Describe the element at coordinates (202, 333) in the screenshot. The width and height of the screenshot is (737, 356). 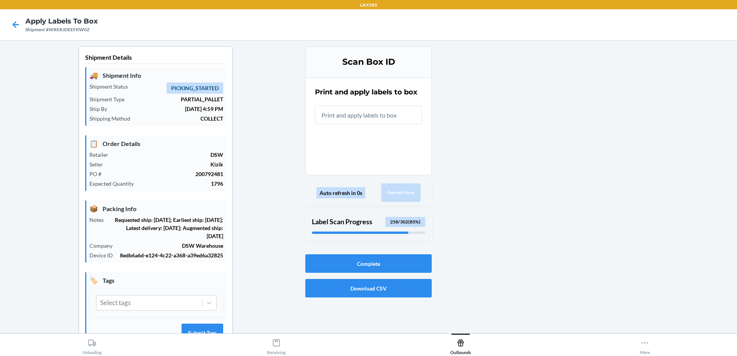
I see `button: Submit Tags` at that location.